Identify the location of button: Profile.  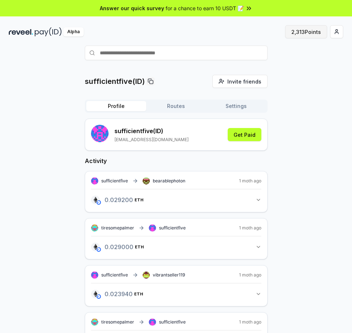
(116, 106).